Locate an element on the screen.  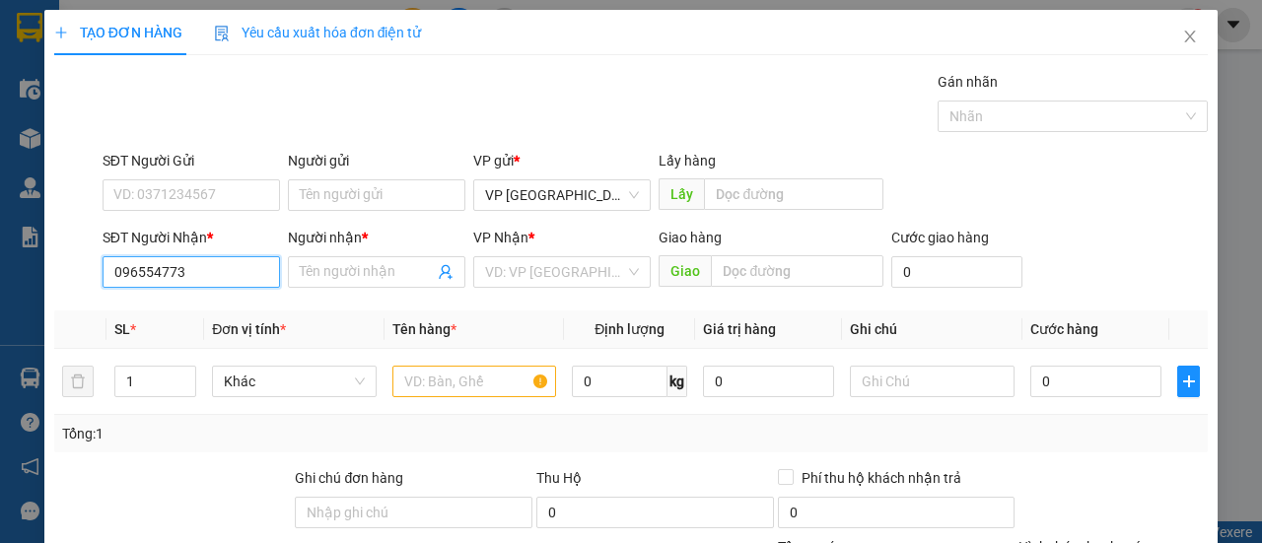
span: Định lượng is located at coordinates (629, 329).